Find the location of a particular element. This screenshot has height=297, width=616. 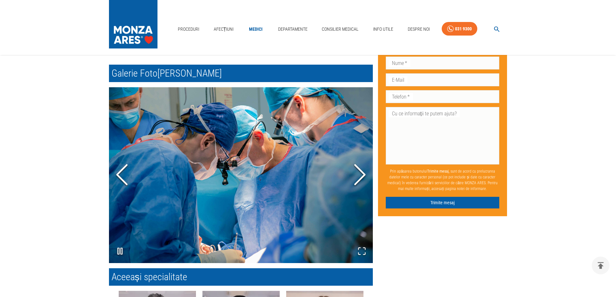

div: Go to Slide 2 is located at coordinates (241, 175).